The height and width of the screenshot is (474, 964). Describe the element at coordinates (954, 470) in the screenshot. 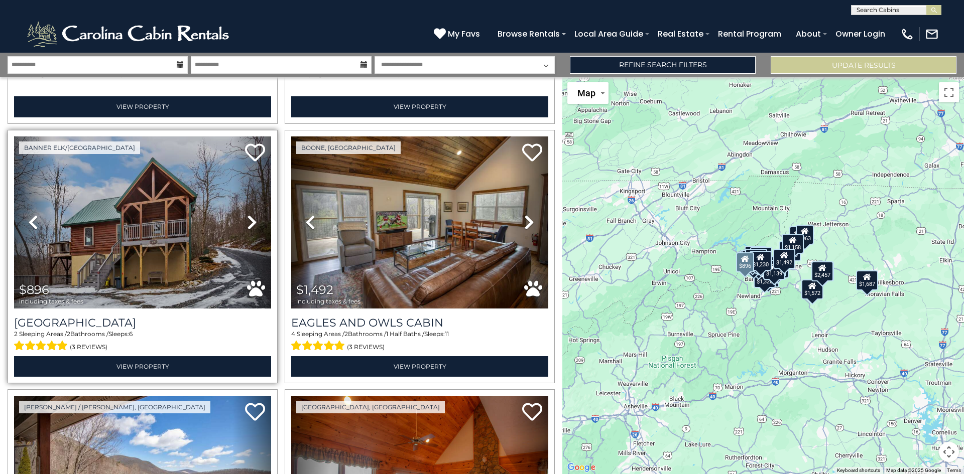

I see `a: Terms` at that location.